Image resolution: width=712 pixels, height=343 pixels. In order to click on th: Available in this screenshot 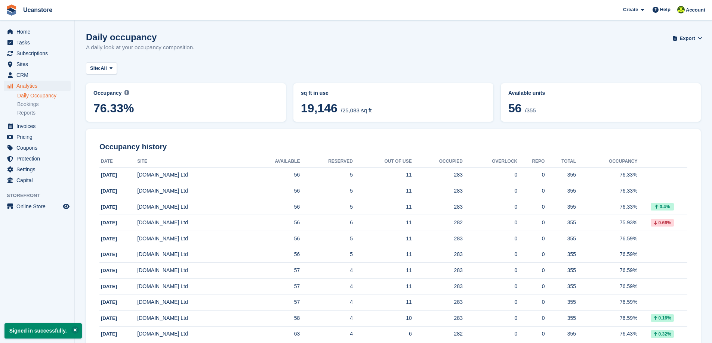, I will do `click(273, 162)`.